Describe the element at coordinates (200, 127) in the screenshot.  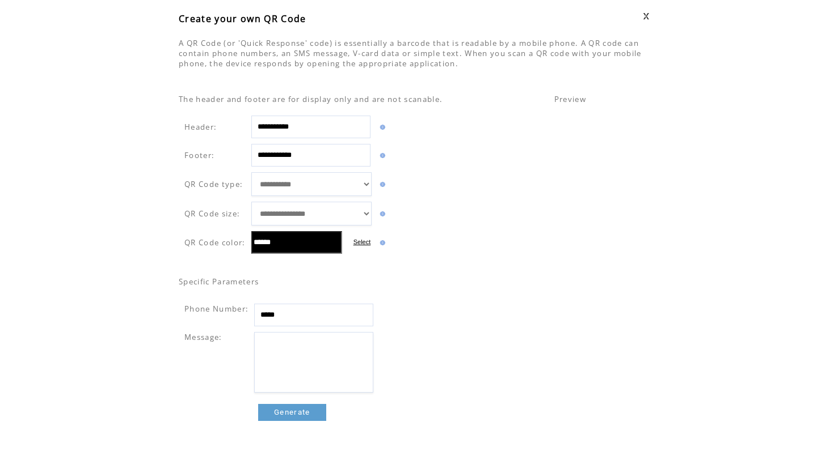
I see `span: Header:` at that location.